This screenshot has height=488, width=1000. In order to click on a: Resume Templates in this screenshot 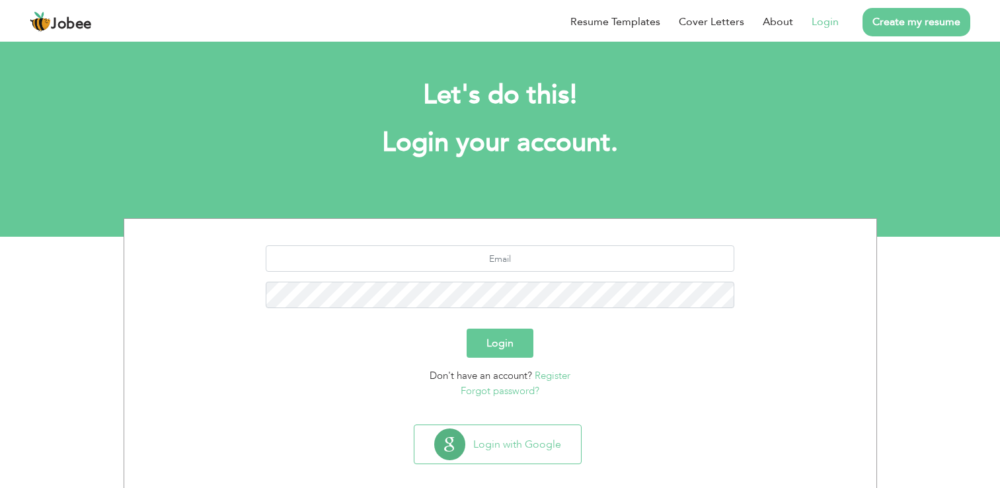, I will do `click(616, 22)`.